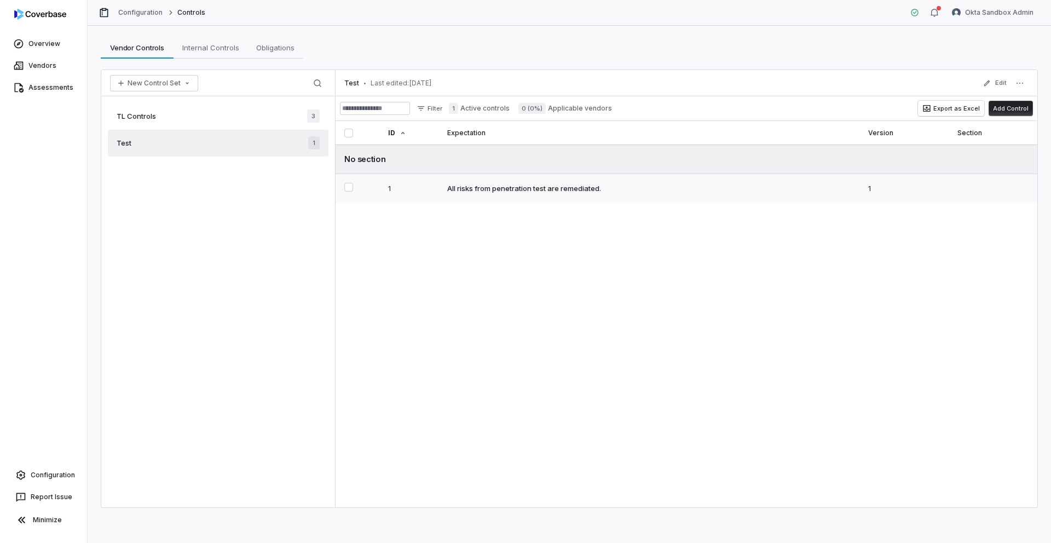 This screenshot has width=1051, height=543. What do you see at coordinates (43, 66) in the screenshot?
I see `a: Vendors` at bounding box center [43, 66].